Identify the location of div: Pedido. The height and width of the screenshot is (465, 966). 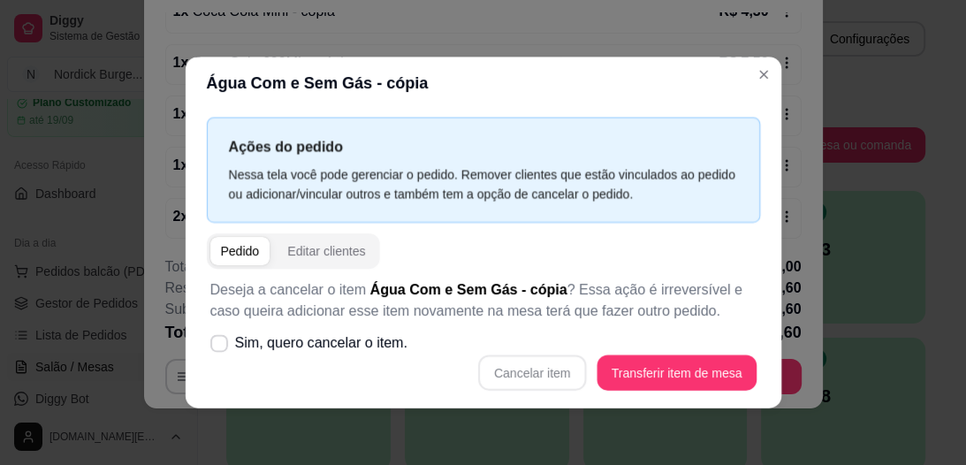
(240, 251).